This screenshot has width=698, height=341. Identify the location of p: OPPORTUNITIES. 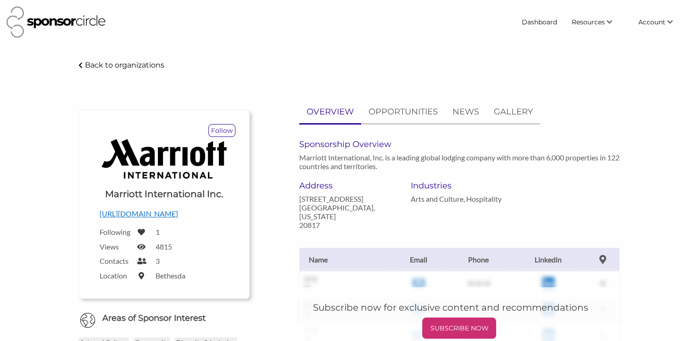
(403, 112).